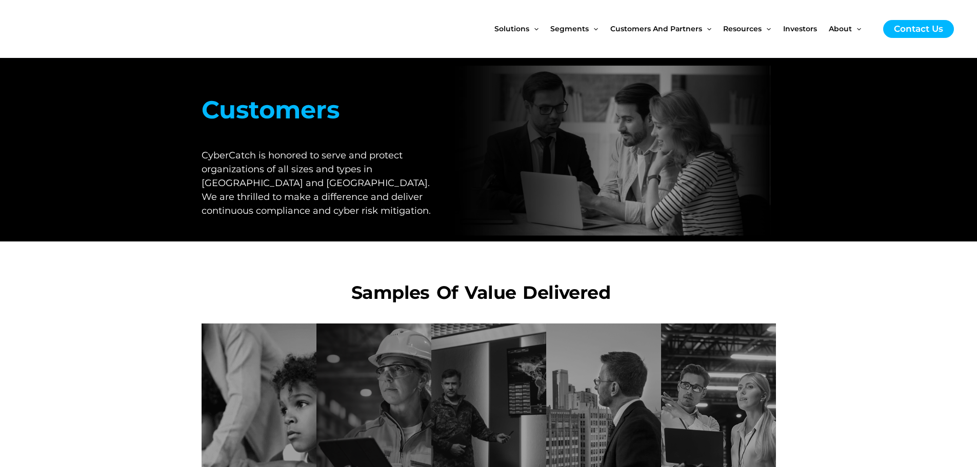 Image resolution: width=977 pixels, height=467 pixels. Describe the element at coordinates (840, 29) in the screenshot. I see `span: About` at that location.